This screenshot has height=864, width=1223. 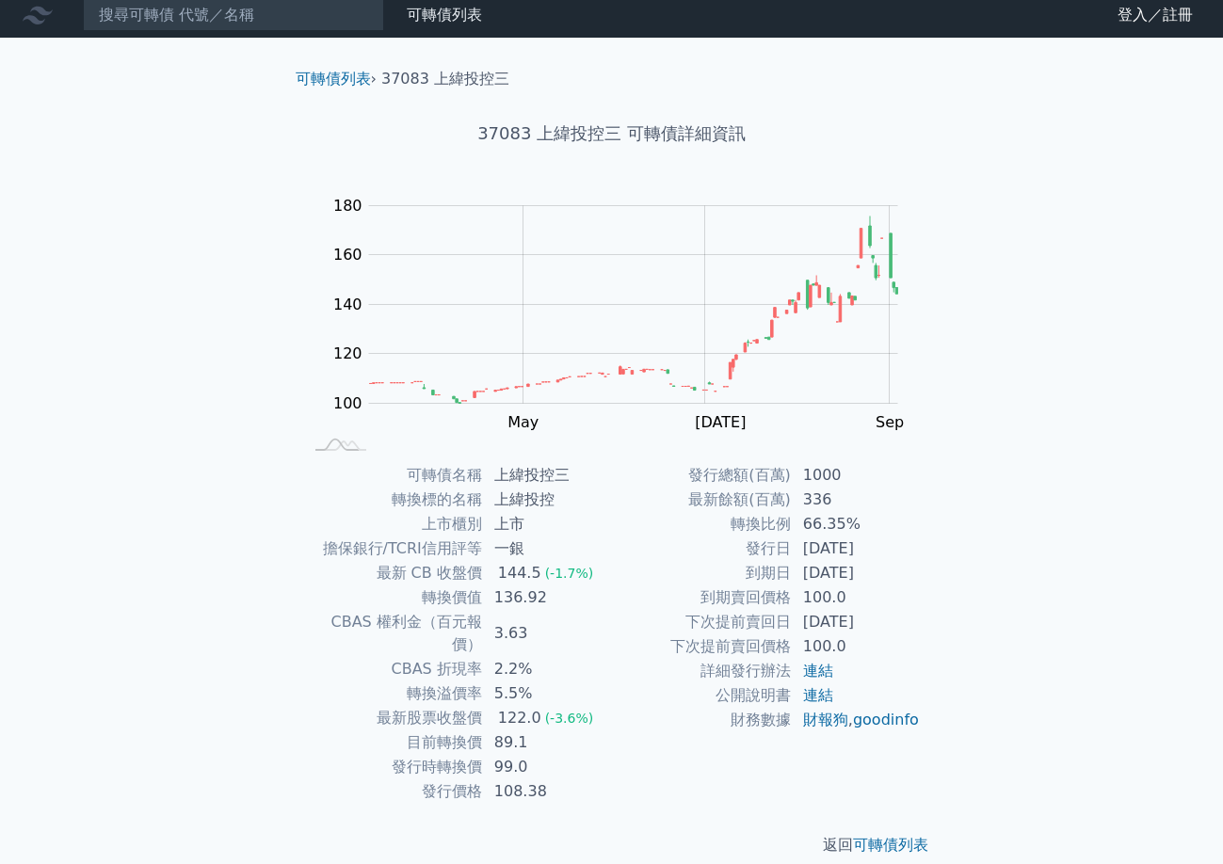 What do you see at coordinates (523, 422) in the screenshot?
I see `tspan: May` at bounding box center [523, 422].